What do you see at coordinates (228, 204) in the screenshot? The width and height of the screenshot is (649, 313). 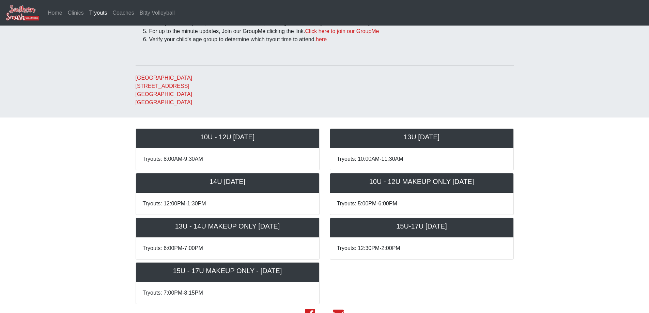 I see `p: Tryouts: 12:00PM-1:30PM` at bounding box center [228, 204].